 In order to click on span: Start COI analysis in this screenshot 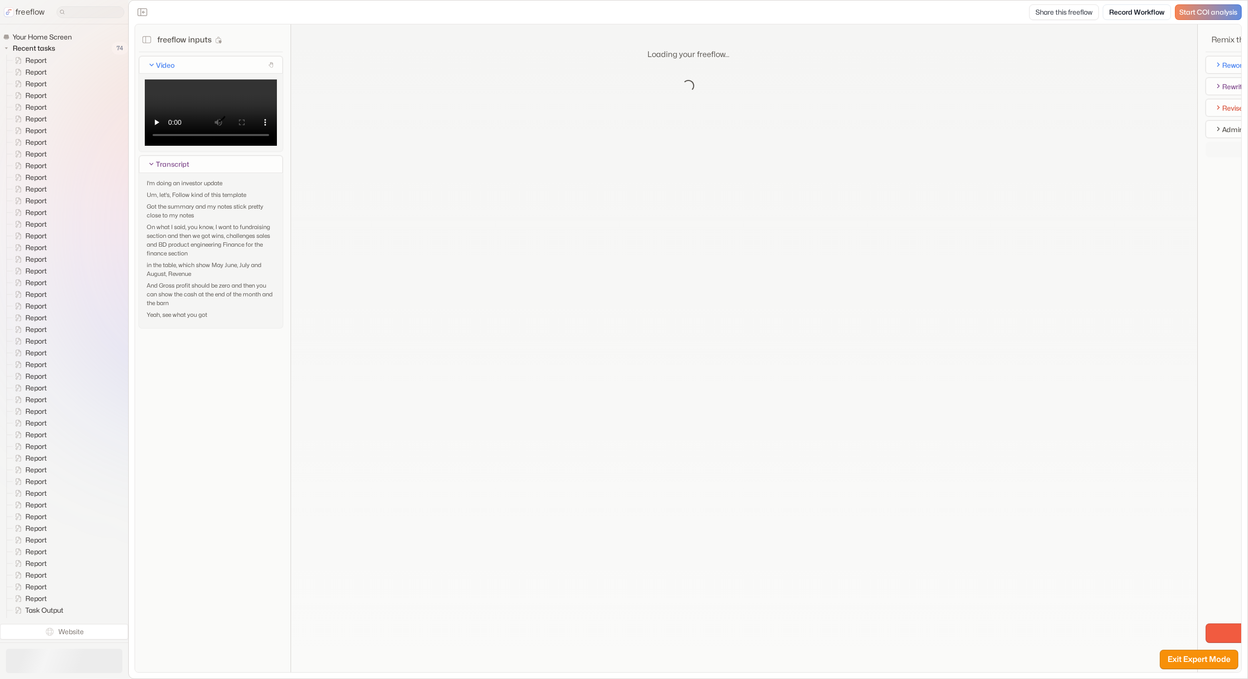, I will do `click(1208, 12)`.